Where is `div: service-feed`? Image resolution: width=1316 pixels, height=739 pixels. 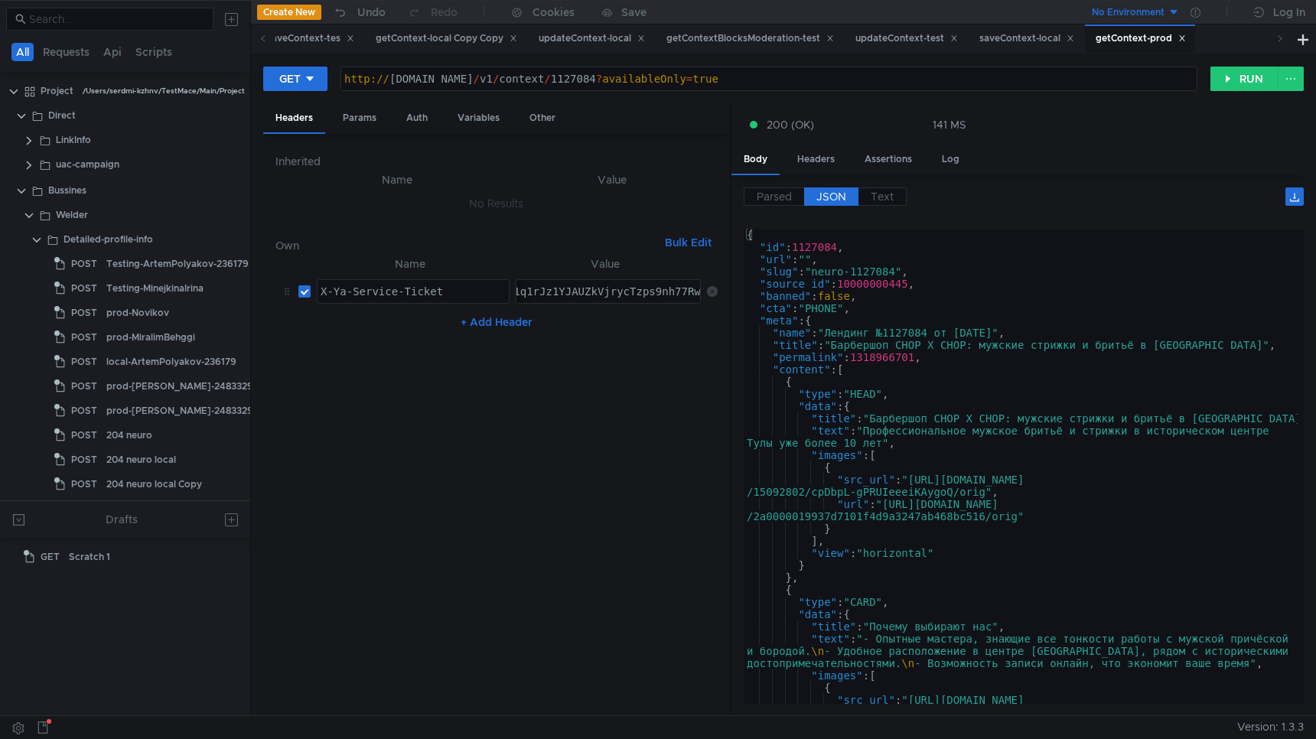 div: service-feed is located at coordinates (91, 510).